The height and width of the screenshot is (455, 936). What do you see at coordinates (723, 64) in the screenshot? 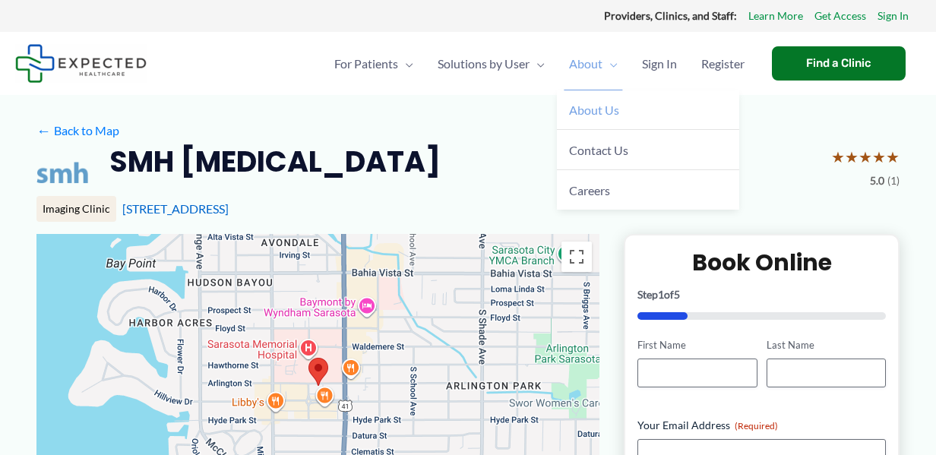
I see `a: Register` at bounding box center [723, 64].